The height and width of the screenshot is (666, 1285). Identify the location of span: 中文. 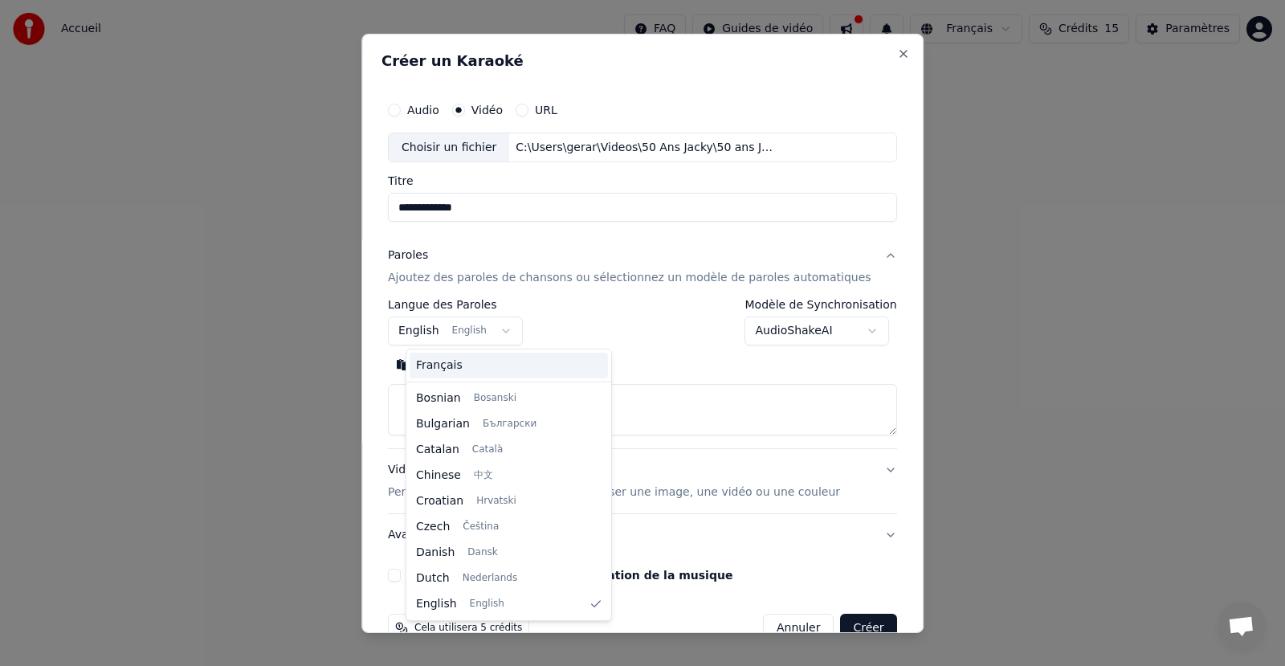
(483, 475).